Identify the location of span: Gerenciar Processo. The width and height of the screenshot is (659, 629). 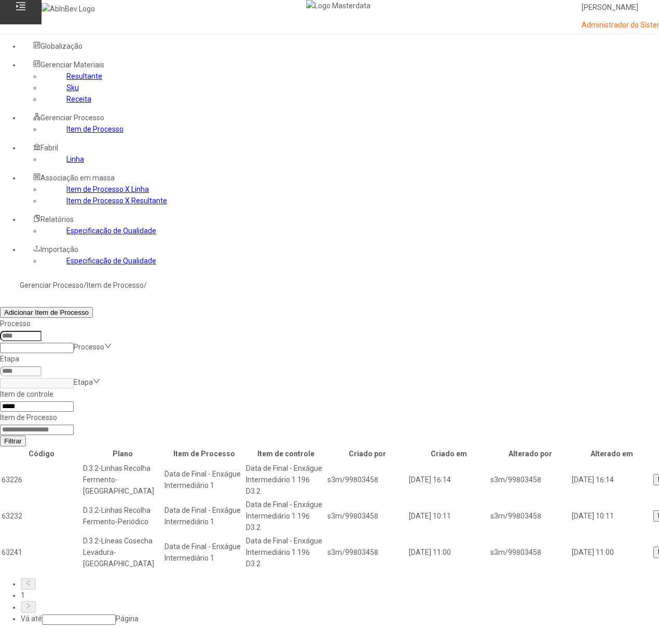
(72, 118).